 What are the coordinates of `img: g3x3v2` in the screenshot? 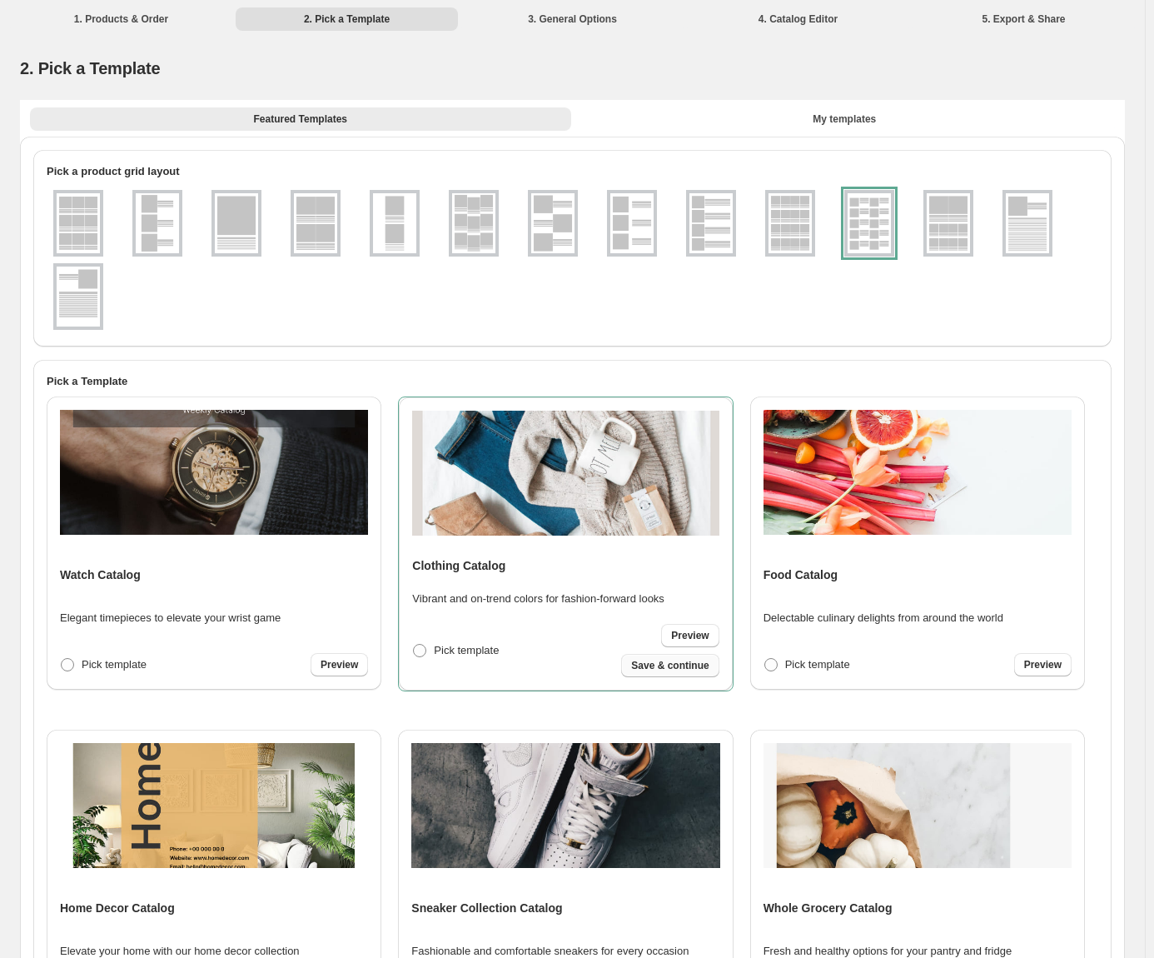 It's located at (474, 223).